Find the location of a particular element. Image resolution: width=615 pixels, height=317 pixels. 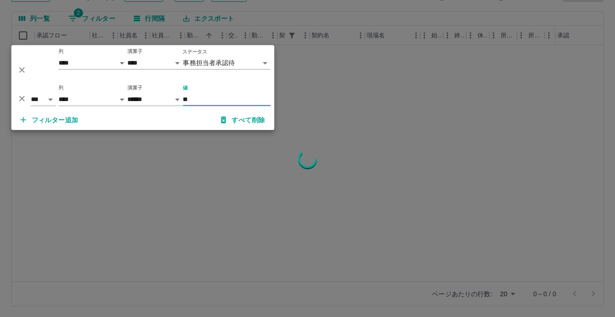

select: 論理演算子 is located at coordinates (43, 99).